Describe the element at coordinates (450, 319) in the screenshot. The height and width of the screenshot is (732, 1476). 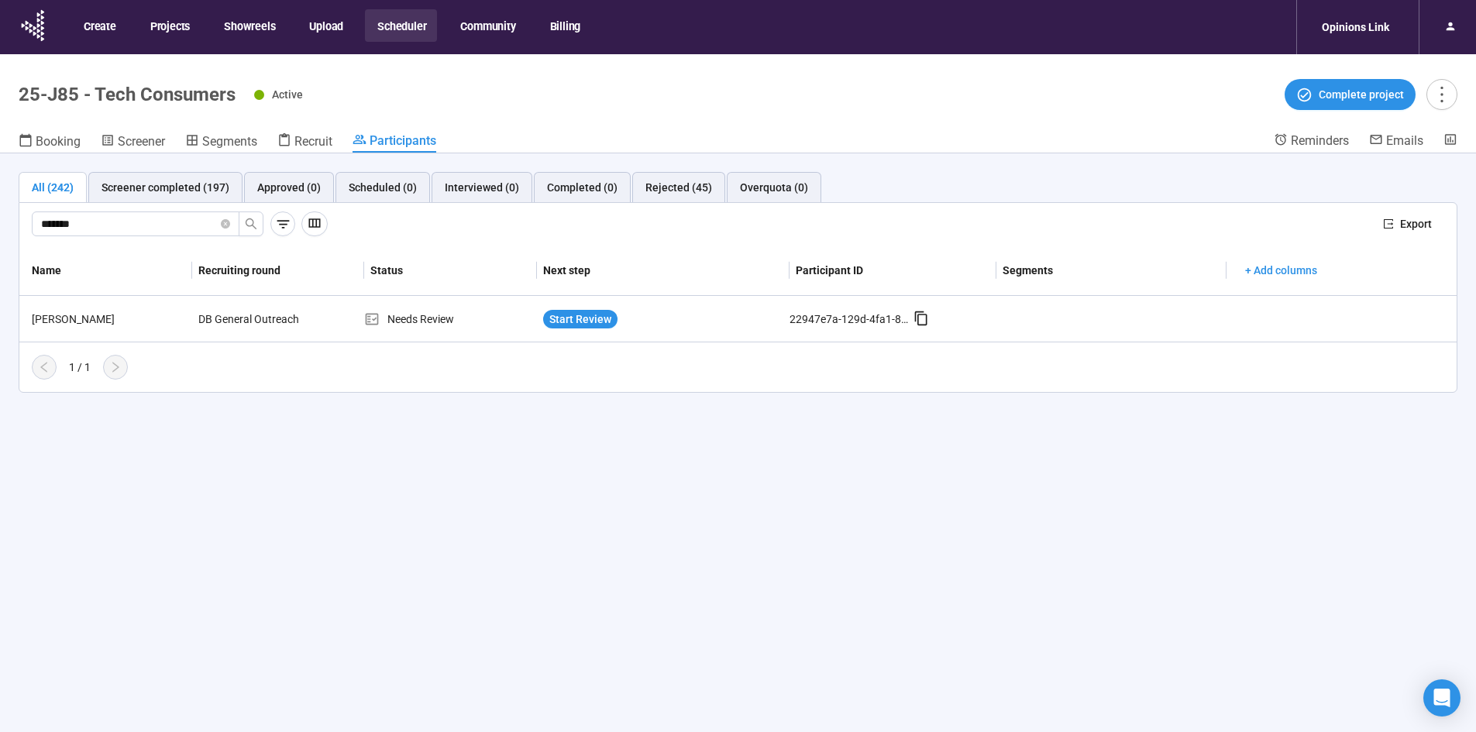
I see `div: Needs Review` at that location.